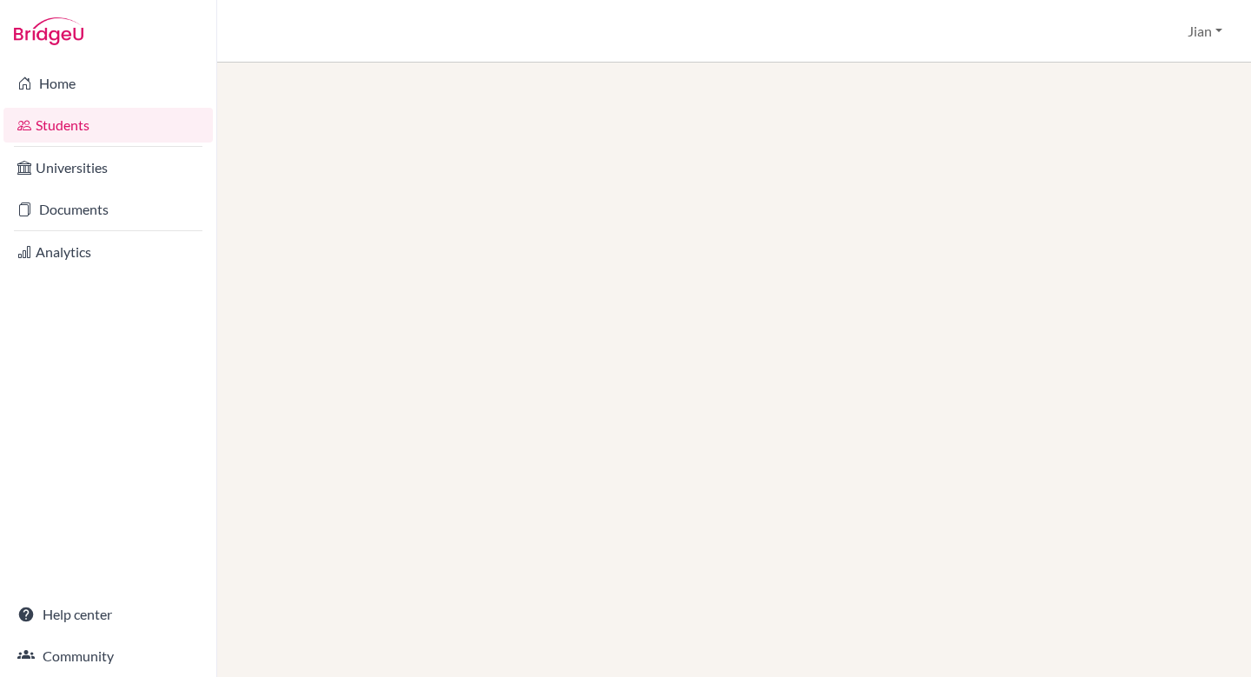 This screenshot has height=677, width=1251. What do you see at coordinates (1205, 31) in the screenshot?
I see `button: Jian` at bounding box center [1205, 31].